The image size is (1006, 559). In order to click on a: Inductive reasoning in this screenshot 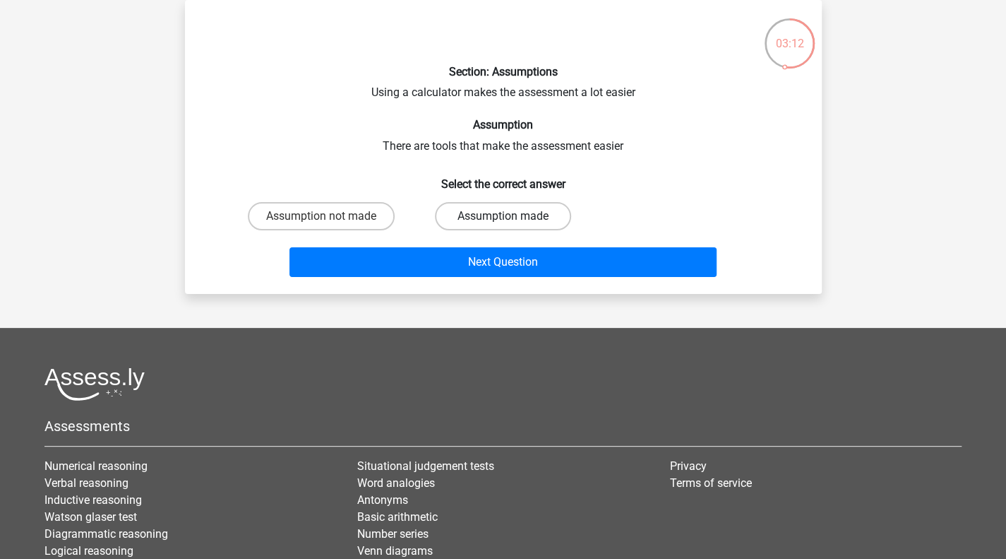, I will do `click(93, 499)`.